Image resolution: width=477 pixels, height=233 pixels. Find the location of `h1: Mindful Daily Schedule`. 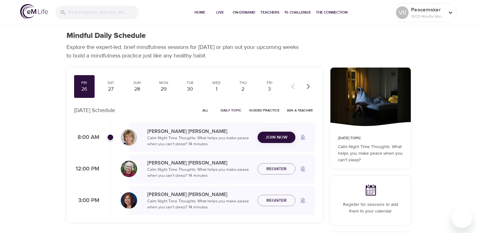

h1: Mindful Daily Schedule is located at coordinates (106, 36).